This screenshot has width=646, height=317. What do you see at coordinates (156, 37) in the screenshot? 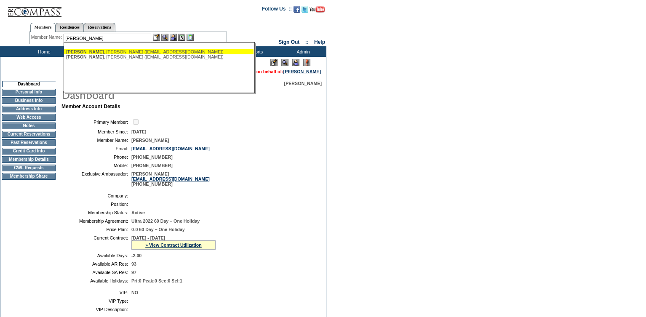
I see `img: b_edit.gif` at bounding box center [156, 37].